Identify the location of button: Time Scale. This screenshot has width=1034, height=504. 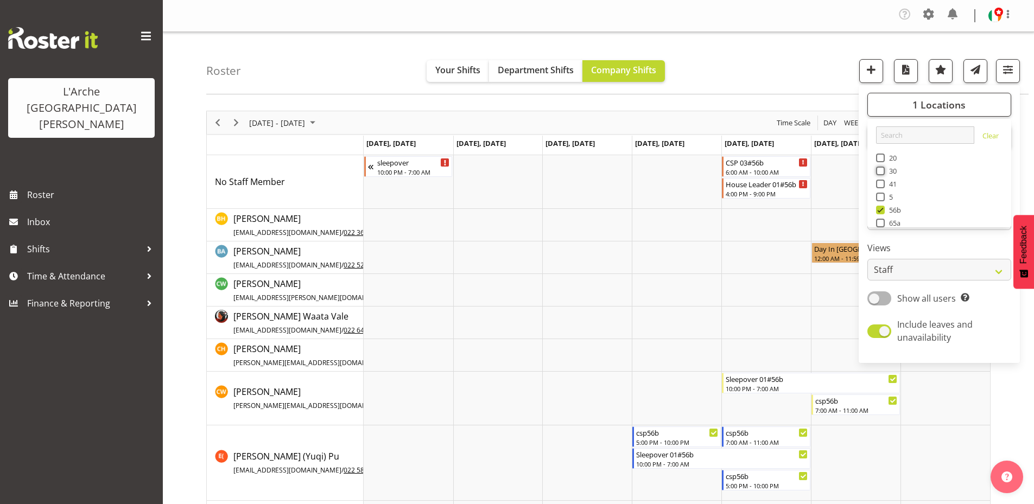
(794, 123).